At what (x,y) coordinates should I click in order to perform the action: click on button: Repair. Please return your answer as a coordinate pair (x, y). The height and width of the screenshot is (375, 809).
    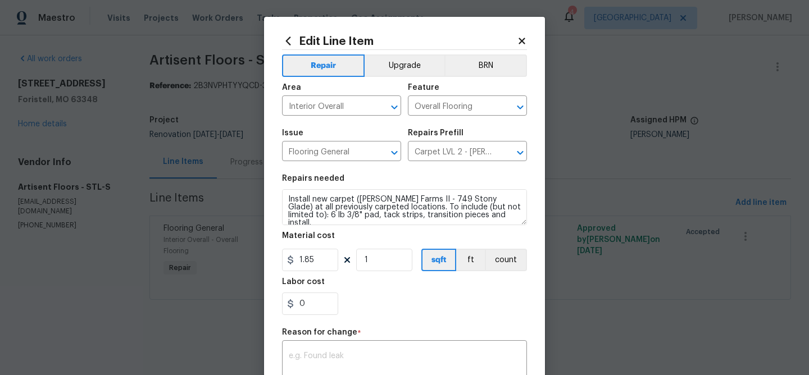
    Looking at the image, I should click on (323, 66).